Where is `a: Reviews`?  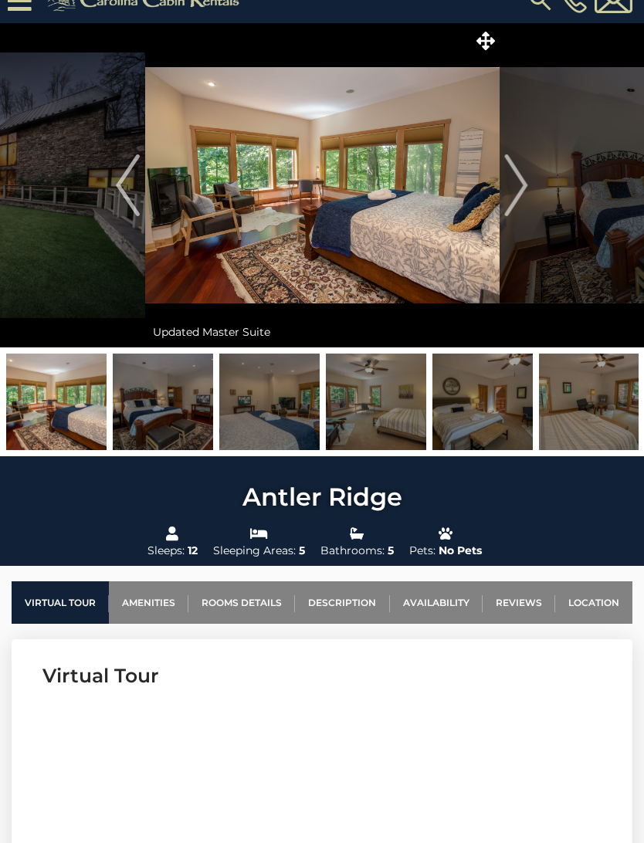
a: Reviews is located at coordinates (519, 602).